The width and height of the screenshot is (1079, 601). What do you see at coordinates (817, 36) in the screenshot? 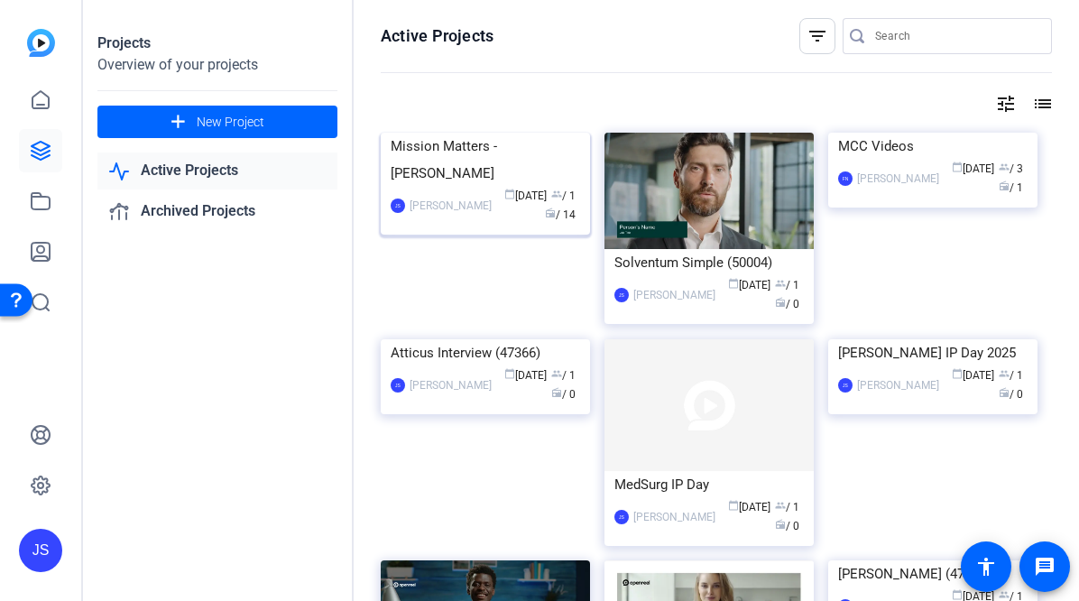
I see `mat-icon: filter_list` at bounding box center [817, 36].